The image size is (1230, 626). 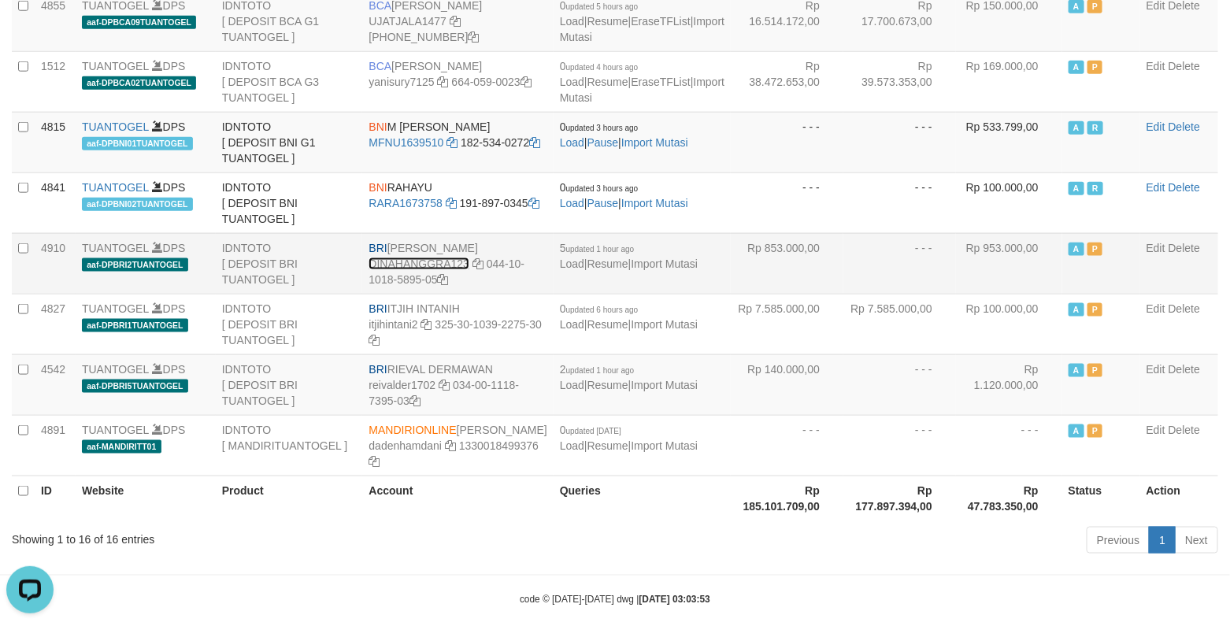 I want to click on span: 5, so click(x=597, y=248).